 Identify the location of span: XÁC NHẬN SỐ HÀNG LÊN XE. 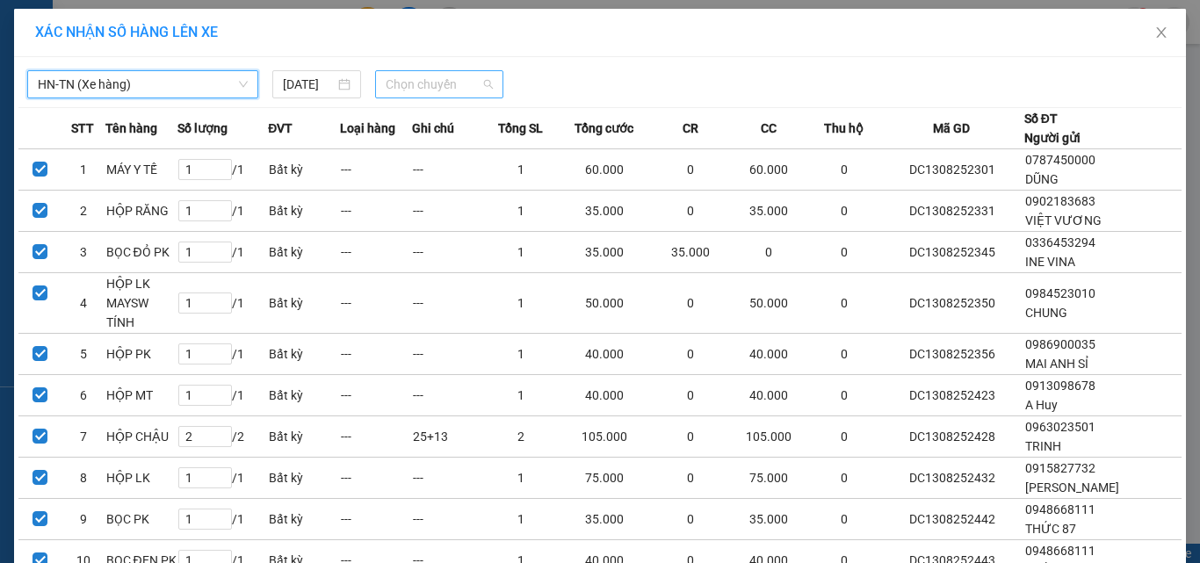
(126, 32).